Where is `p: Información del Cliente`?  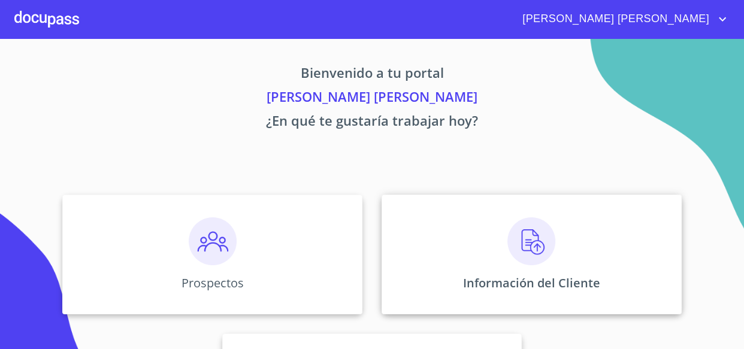 p: Información del Cliente is located at coordinates (531, 283).